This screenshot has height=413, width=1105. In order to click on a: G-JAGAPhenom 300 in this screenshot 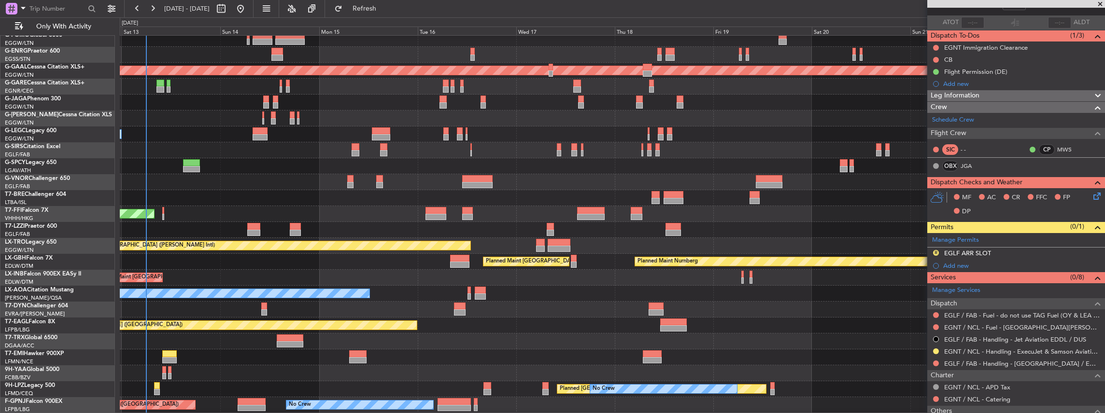, I will do `click(33, 99)`.